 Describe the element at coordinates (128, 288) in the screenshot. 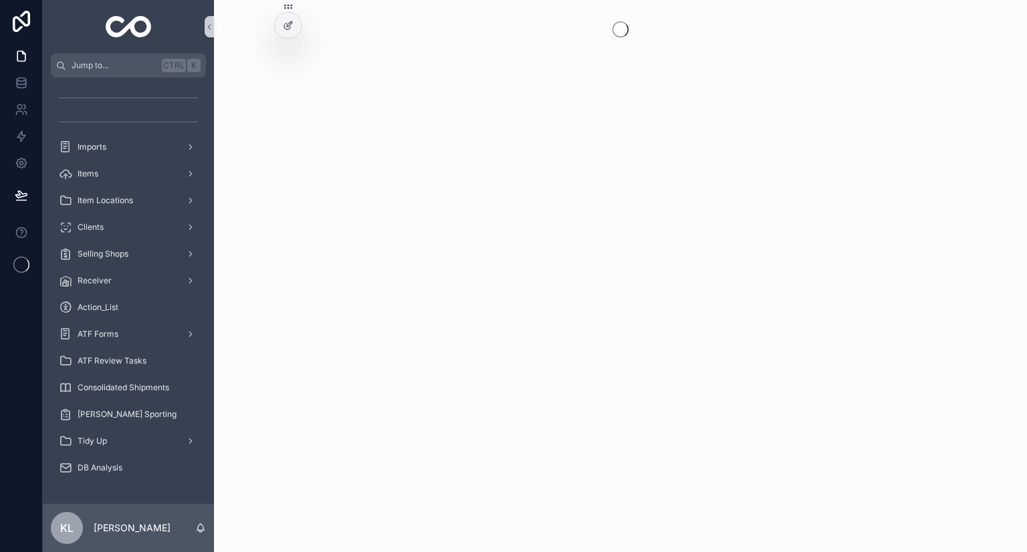

I see `div: scrollable content` at that location.